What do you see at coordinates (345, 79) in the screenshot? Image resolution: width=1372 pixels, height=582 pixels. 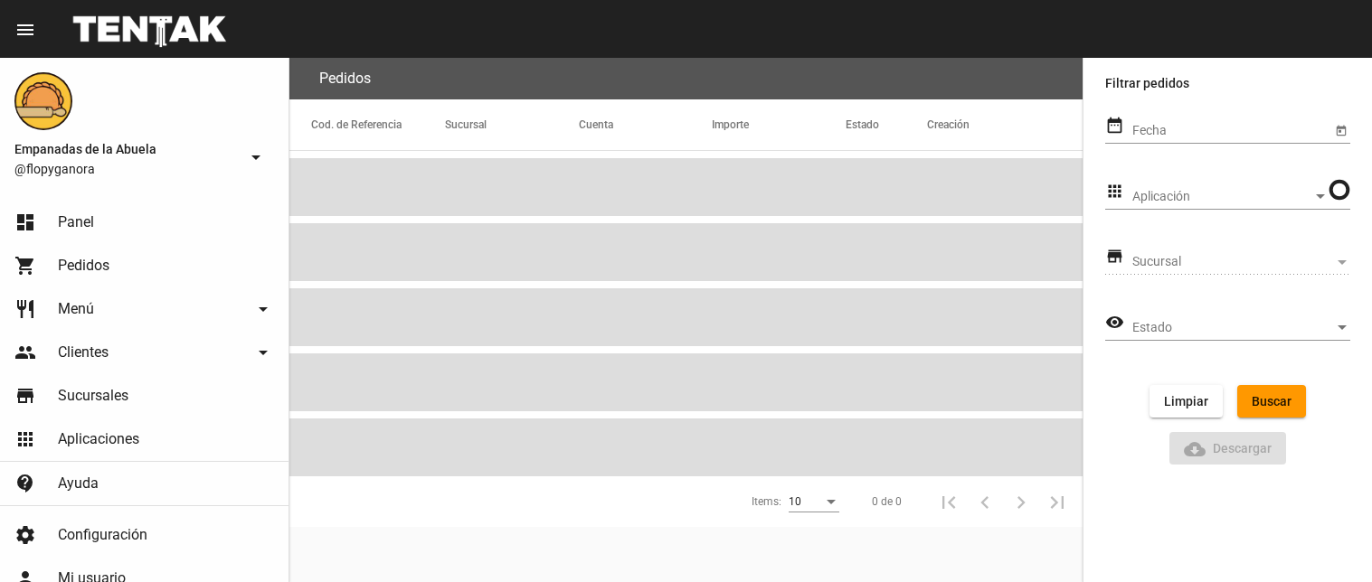 I see `h3: Pedidos` at bounding box center [345, 79].